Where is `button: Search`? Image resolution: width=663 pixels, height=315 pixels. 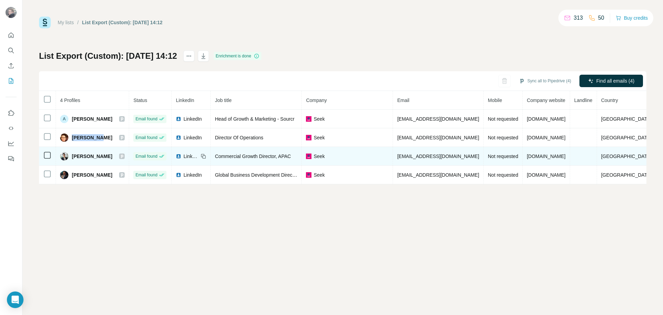 button: Search is located at coordinates (11, 50).